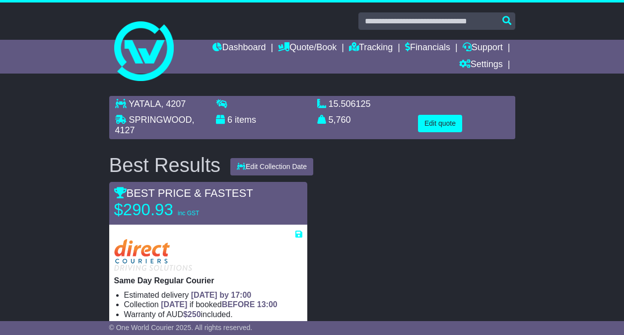 This screenshot has height=335, width=624. Describe the element at coordinates (219, 304) in the screenshot. I see `span: if booked` at that location.